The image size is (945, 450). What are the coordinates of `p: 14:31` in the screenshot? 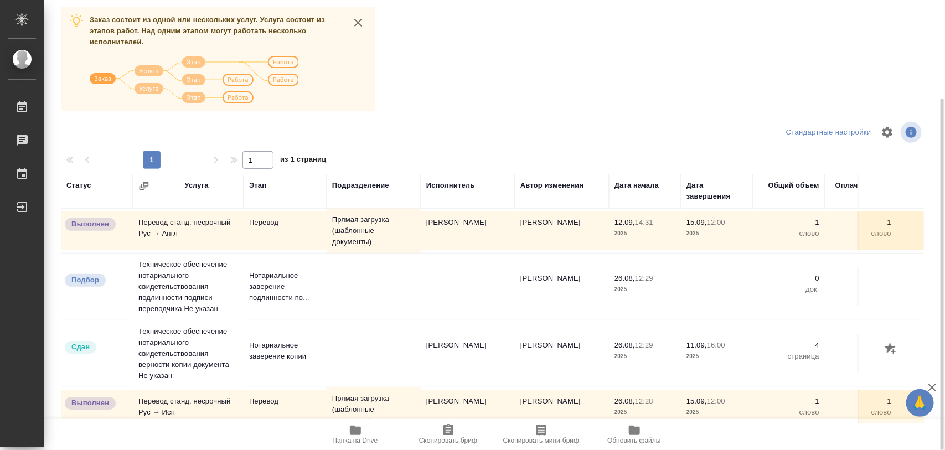 It's located at (644, 222).